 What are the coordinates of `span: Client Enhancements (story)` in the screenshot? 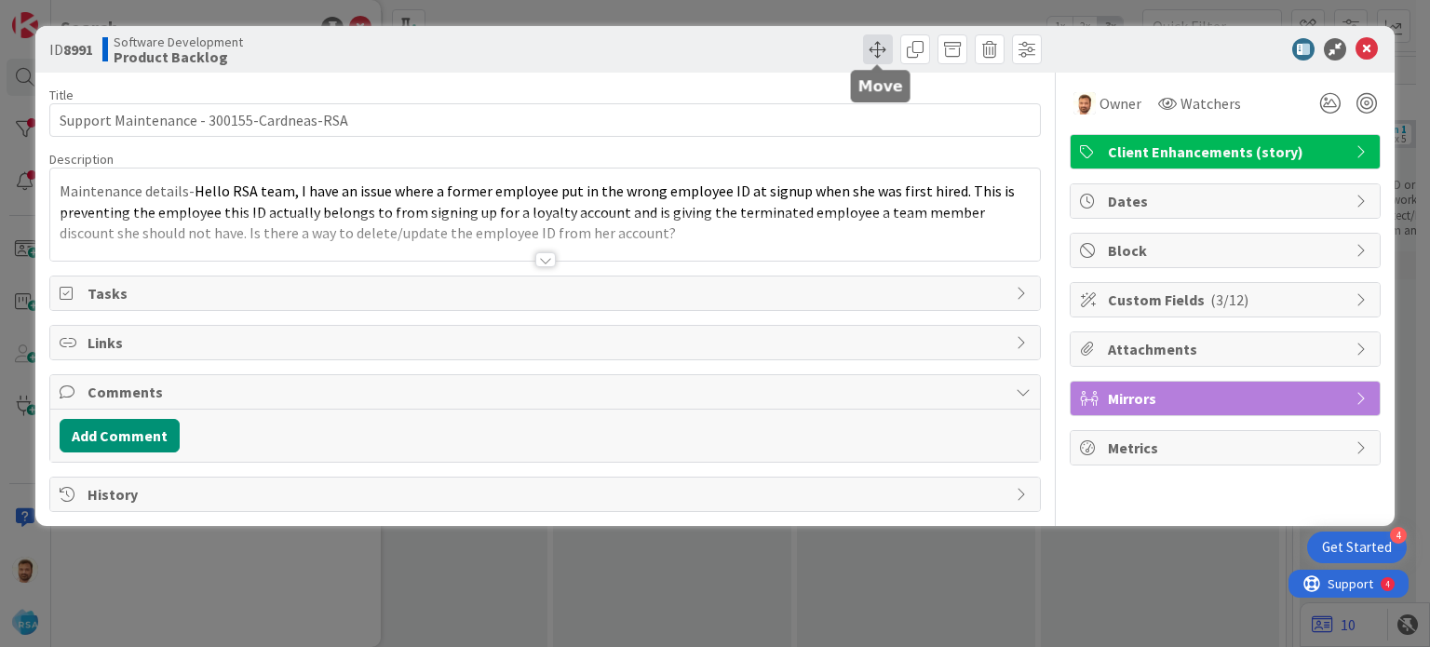 It's located at (1227, 152).